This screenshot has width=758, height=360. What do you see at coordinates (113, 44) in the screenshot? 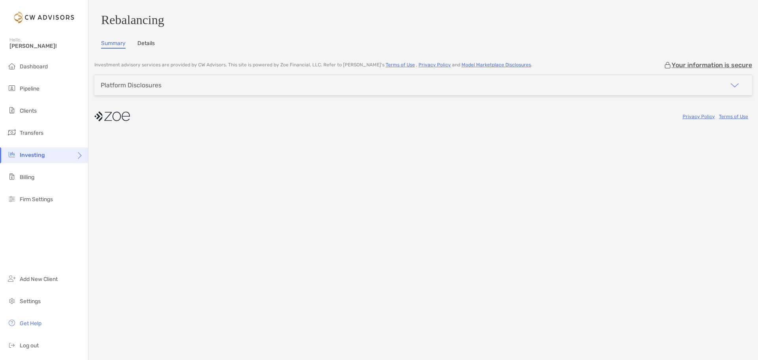
I see `a: Summary` at bounding box center [113, 44].